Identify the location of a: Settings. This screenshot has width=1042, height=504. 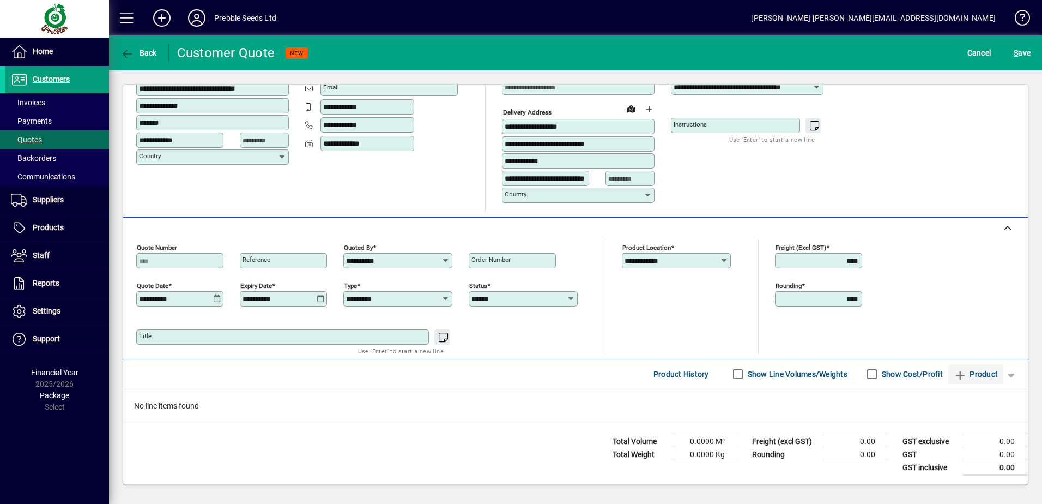
(57, 311).